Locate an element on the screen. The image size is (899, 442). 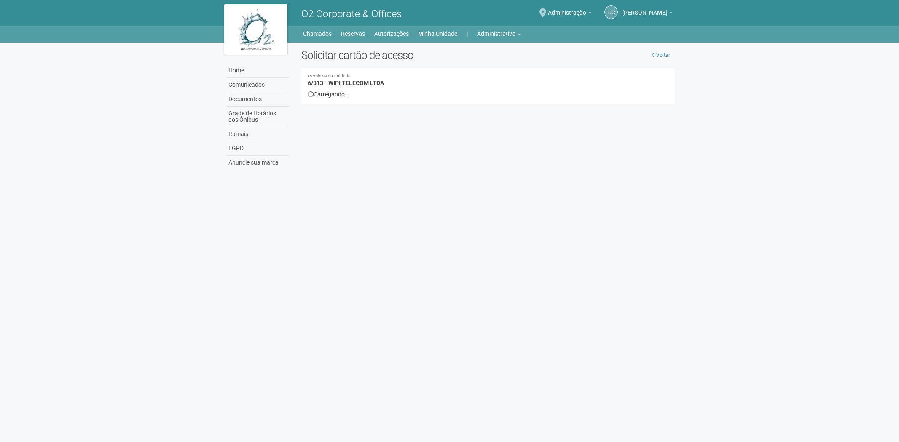
a: Administração is located at coordinates (570, 14).